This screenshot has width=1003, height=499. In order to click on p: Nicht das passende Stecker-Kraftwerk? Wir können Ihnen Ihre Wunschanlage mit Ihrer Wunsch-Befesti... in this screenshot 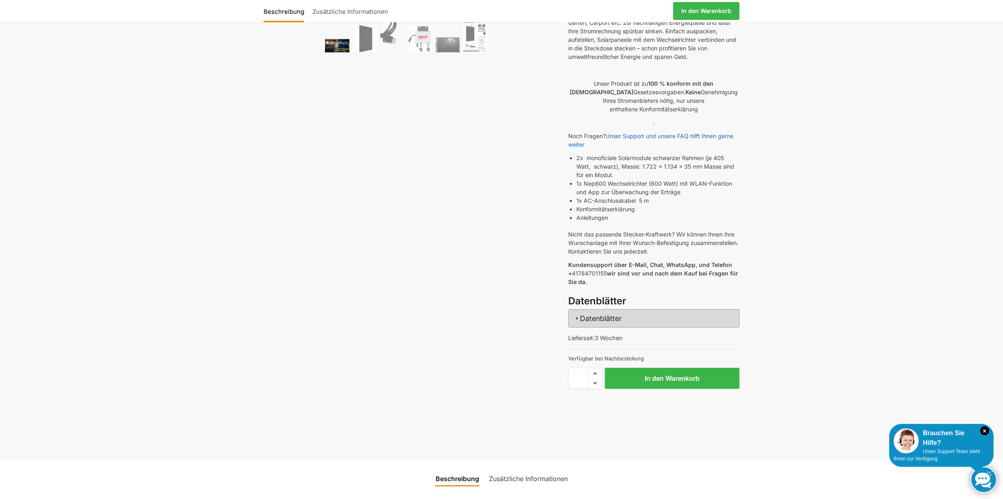, I will do `click(654, 243)`.